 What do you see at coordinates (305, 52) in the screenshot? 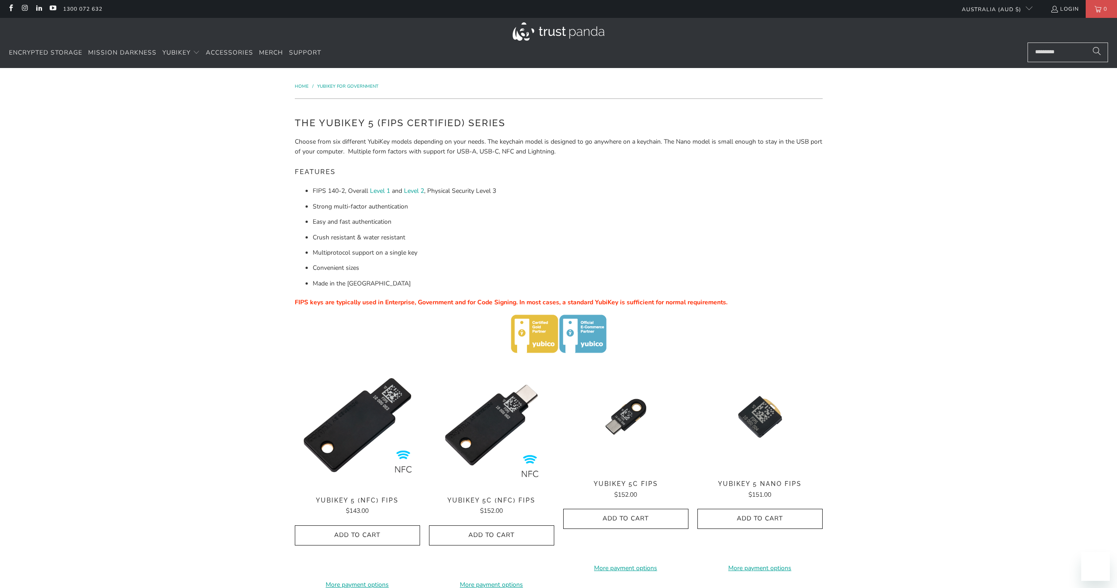
I see `span: Support` at bounding box center [305, 52].